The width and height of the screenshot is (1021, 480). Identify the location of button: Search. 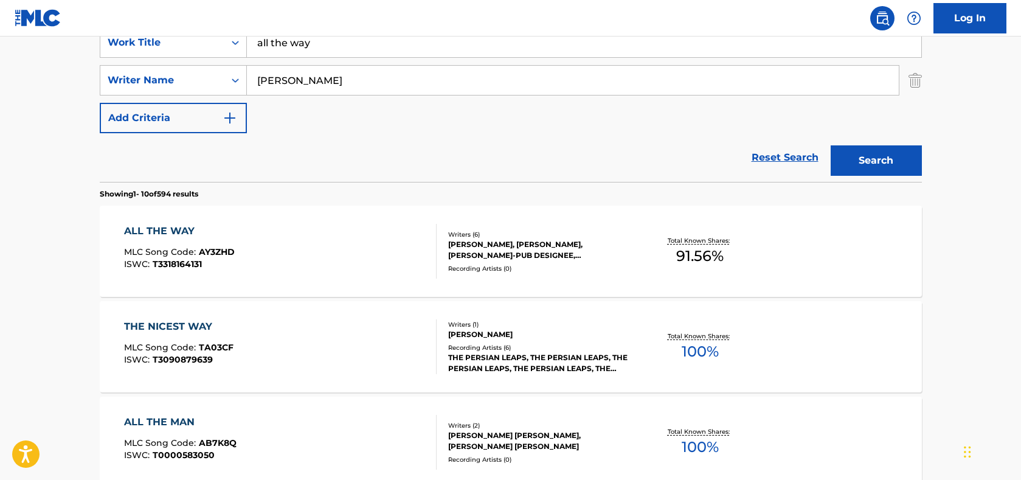
(876, 161).